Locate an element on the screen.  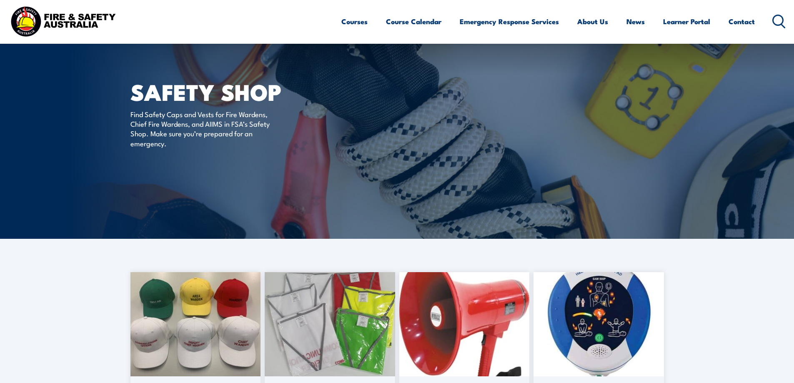
a: caps-scaled-1.jpg is located at coordinates (195, 324).